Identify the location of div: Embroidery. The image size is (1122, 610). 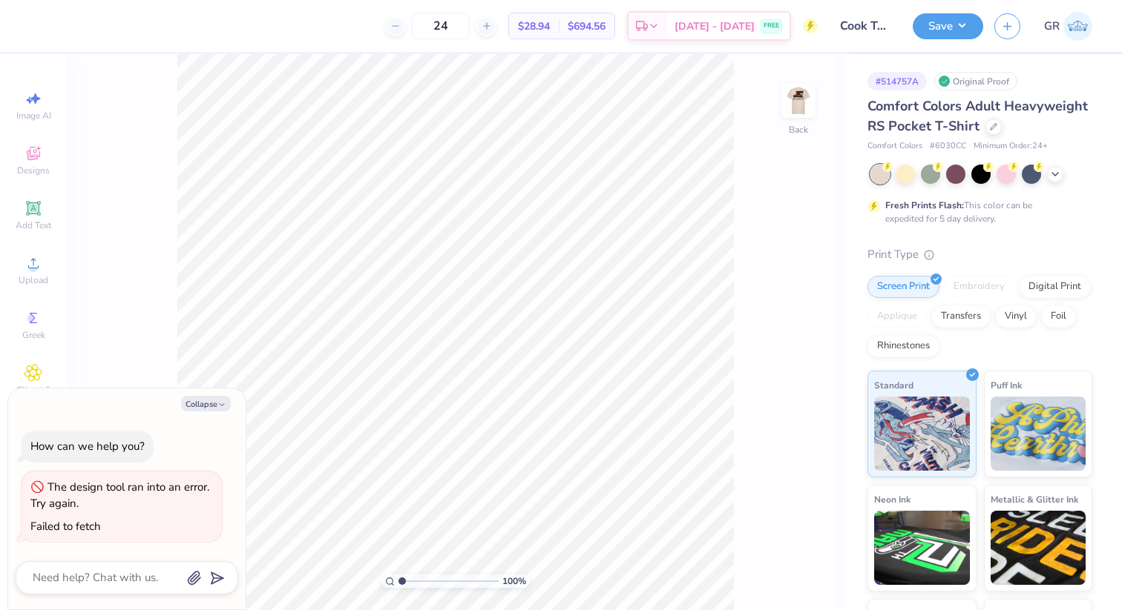
(978, 287).